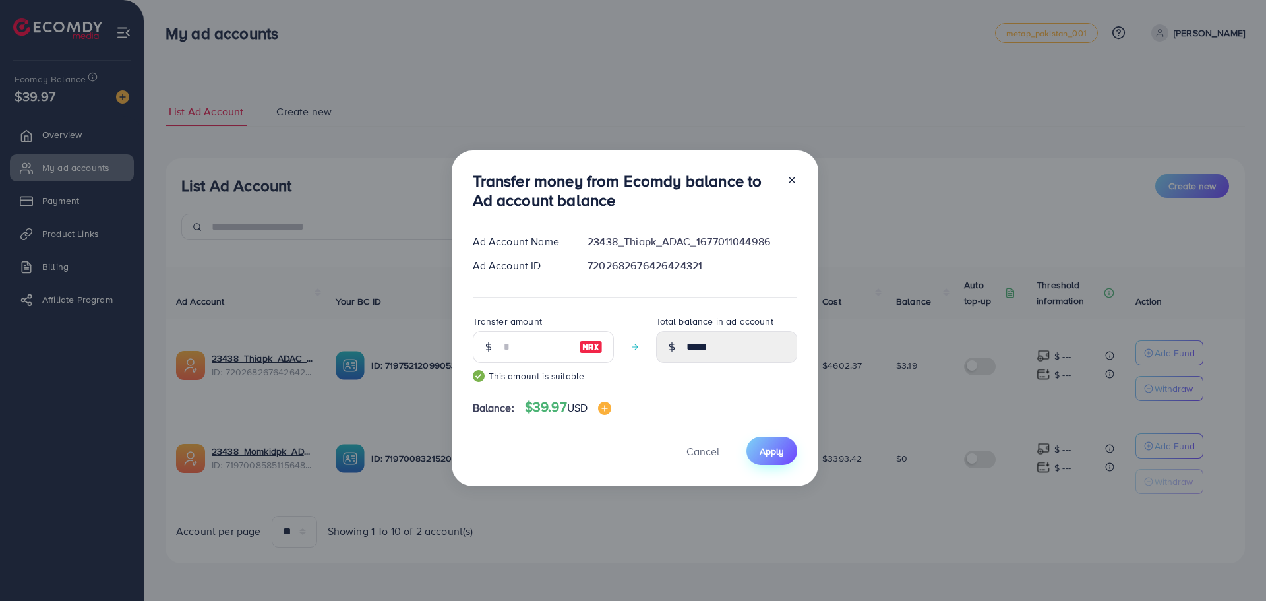  I want to click on label: Total balance in ad account, so click(715, 321).